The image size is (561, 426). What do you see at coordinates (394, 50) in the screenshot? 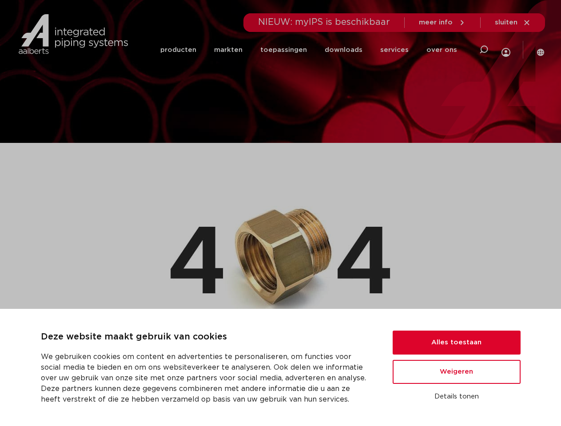
I see `a: services` at bounding box center [394, 50].